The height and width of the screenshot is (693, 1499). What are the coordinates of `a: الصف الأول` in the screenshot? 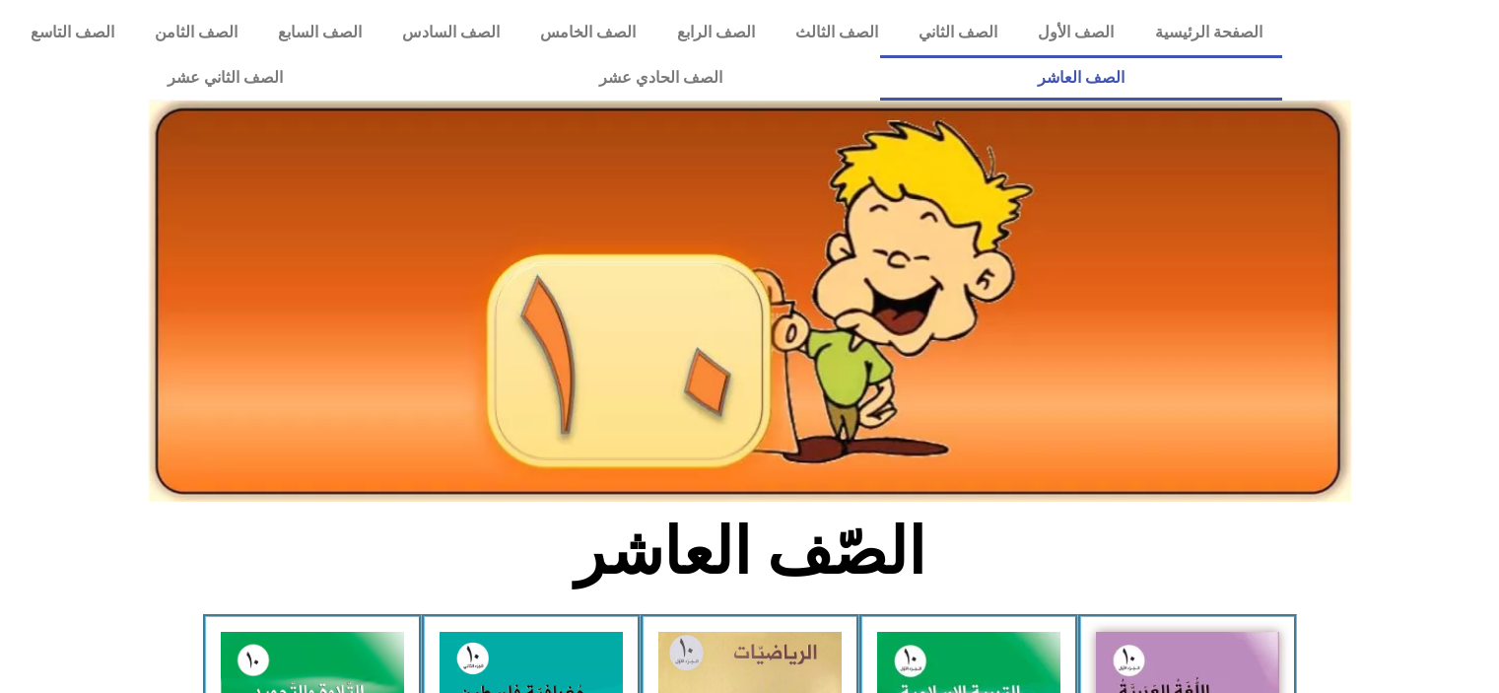 It's located at (1076, 33).